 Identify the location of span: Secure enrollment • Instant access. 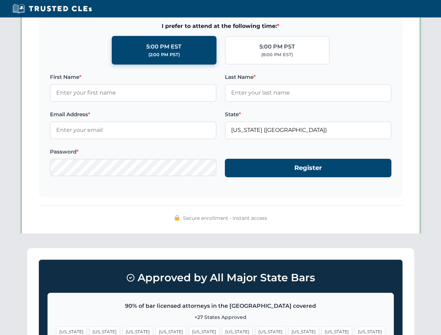
(225, 218).